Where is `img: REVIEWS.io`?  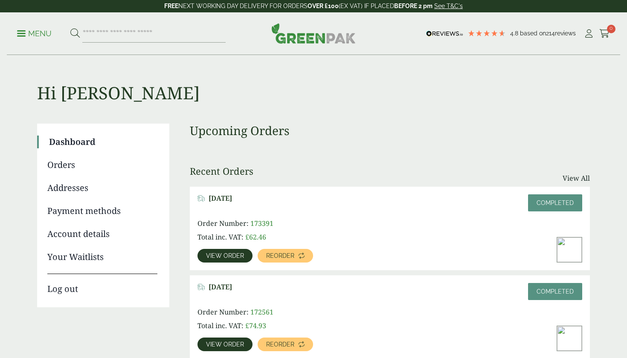 img: REVIEWS.io is located at coordinates (445, 34).